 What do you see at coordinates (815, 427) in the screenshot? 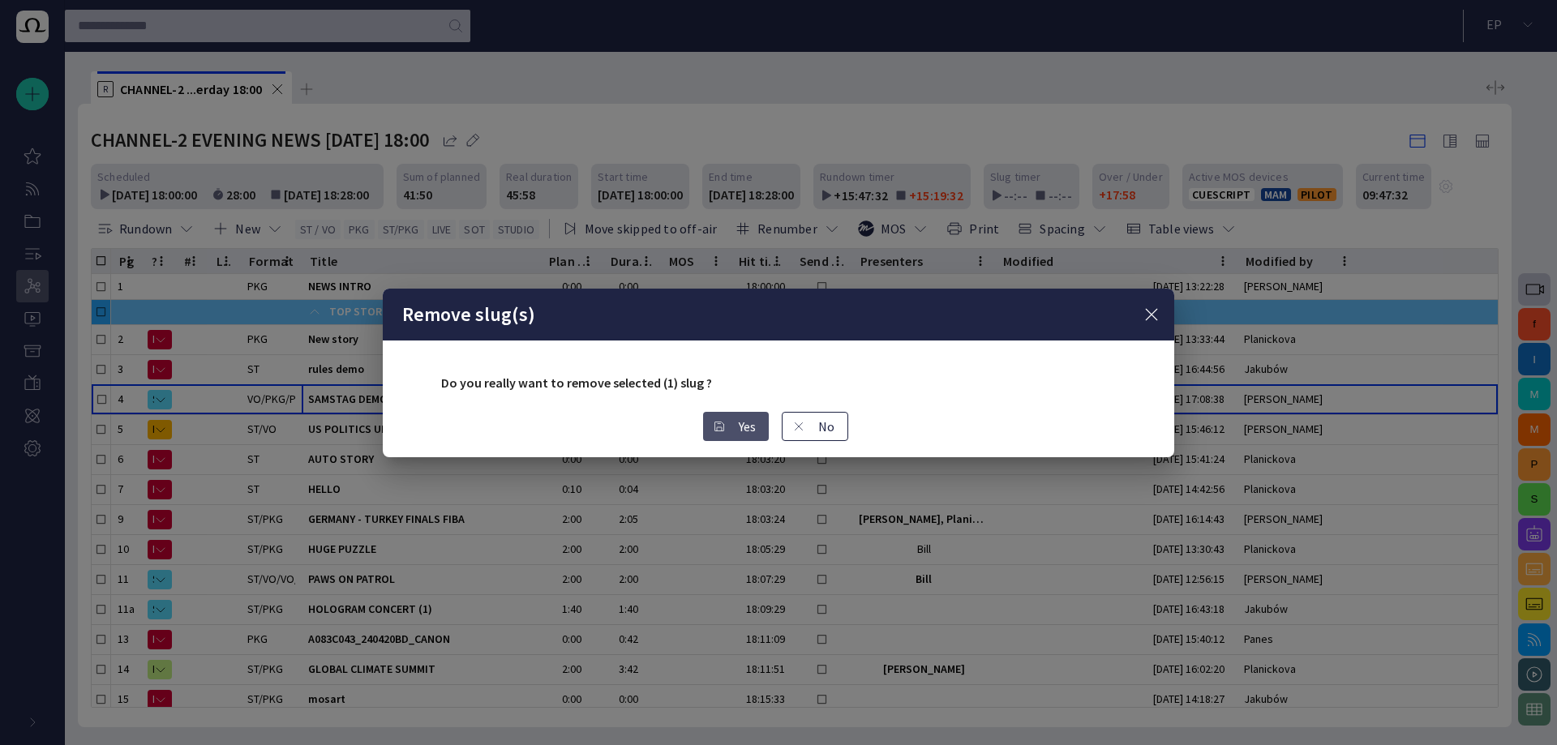
I see `button: No` at bounding box center [815, 427].